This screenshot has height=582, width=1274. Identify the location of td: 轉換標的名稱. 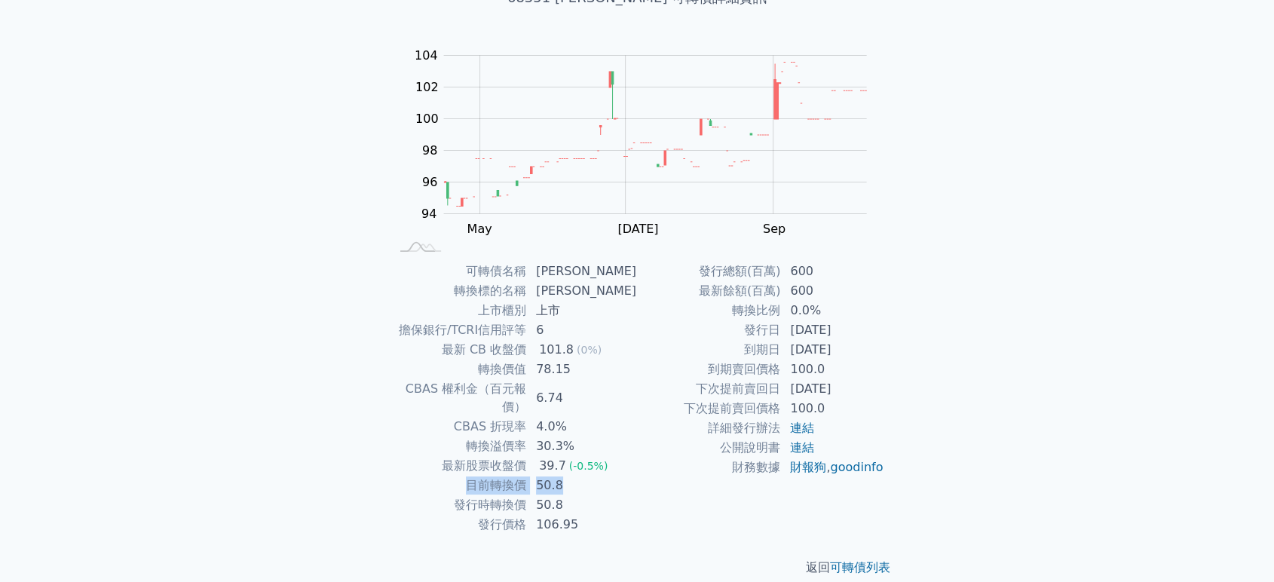
(458, 291).